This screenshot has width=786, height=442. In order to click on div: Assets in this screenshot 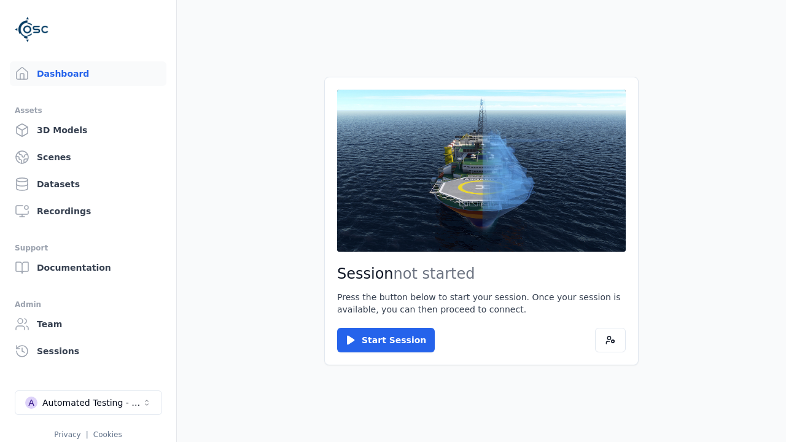, I will do `click(88, 111)`.